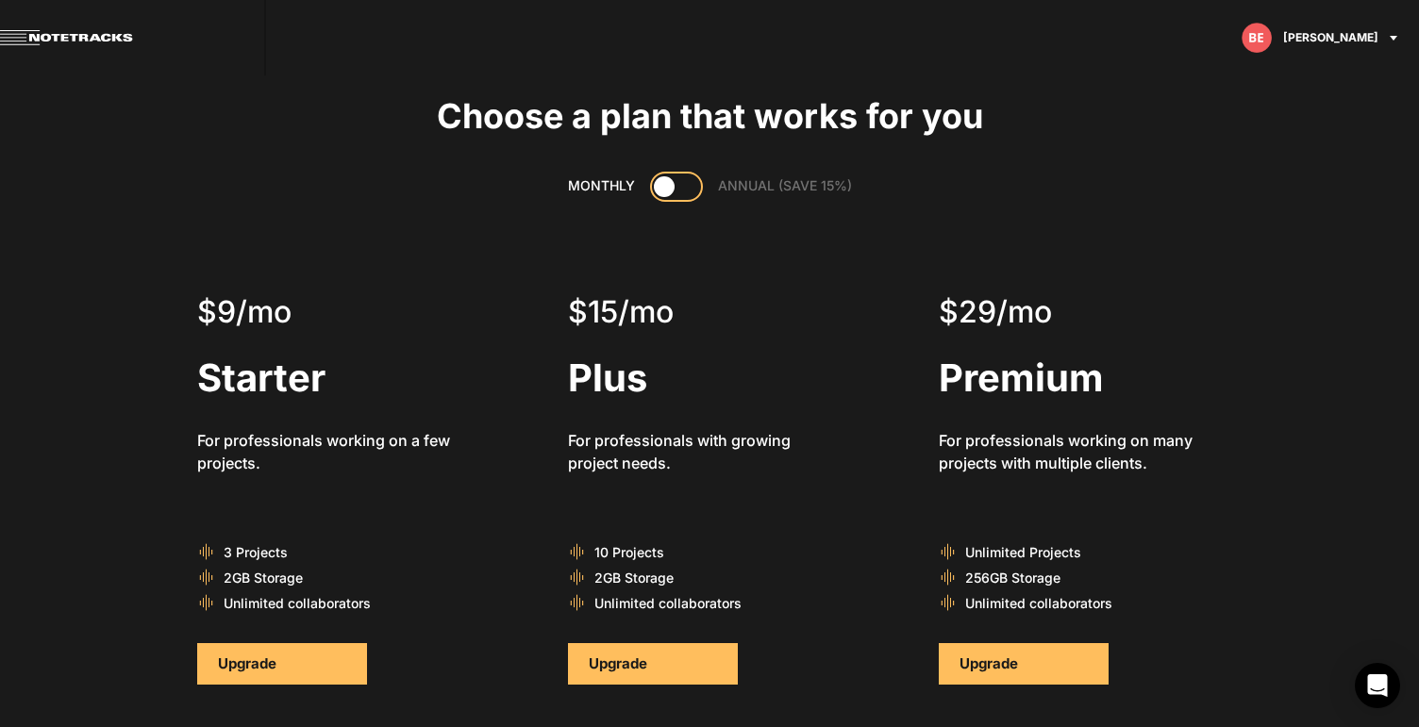 This screenshot has width=1419, height=727. Describe the element at coordinates (326, 552) in the screenshot. I see `div: 3 Projects` at that location.